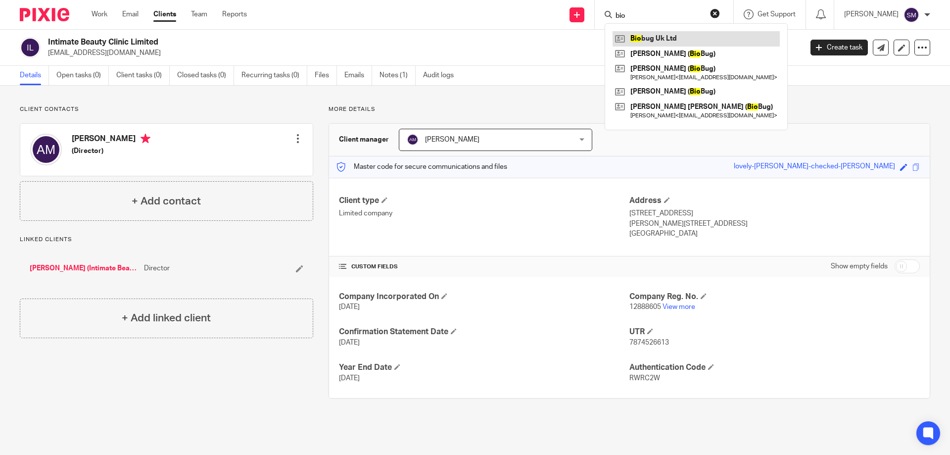 Image resolution: width=950 pixels, height=455 pixels. Describe the element at coordinates (166, 109) in the screenshot. I see `p: Client contacts` at that location.